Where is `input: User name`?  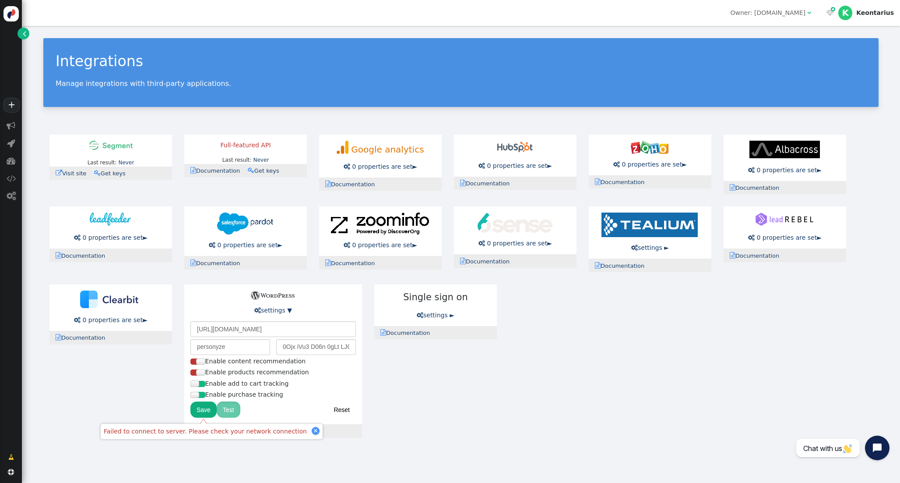 input: User name is located at coordinates (230, 347).